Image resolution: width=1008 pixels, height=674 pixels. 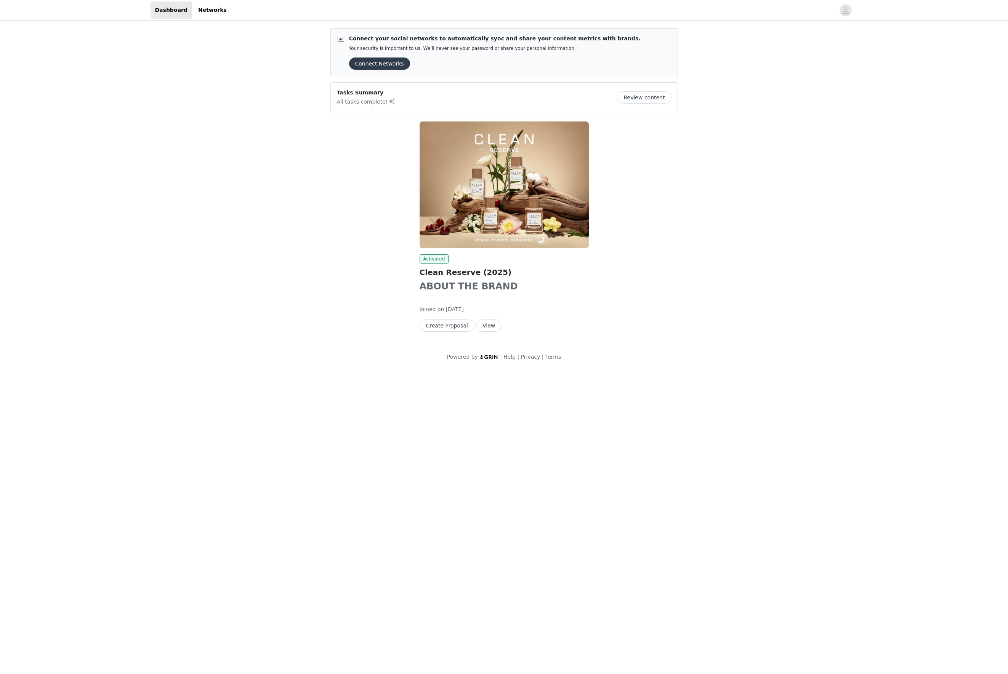 What do you see at coordinates (495, 48) in the screenshot?
I see `p: Your security is important to us. We’ll never see your password or share your personal information.` at bounding box center [495, 48].